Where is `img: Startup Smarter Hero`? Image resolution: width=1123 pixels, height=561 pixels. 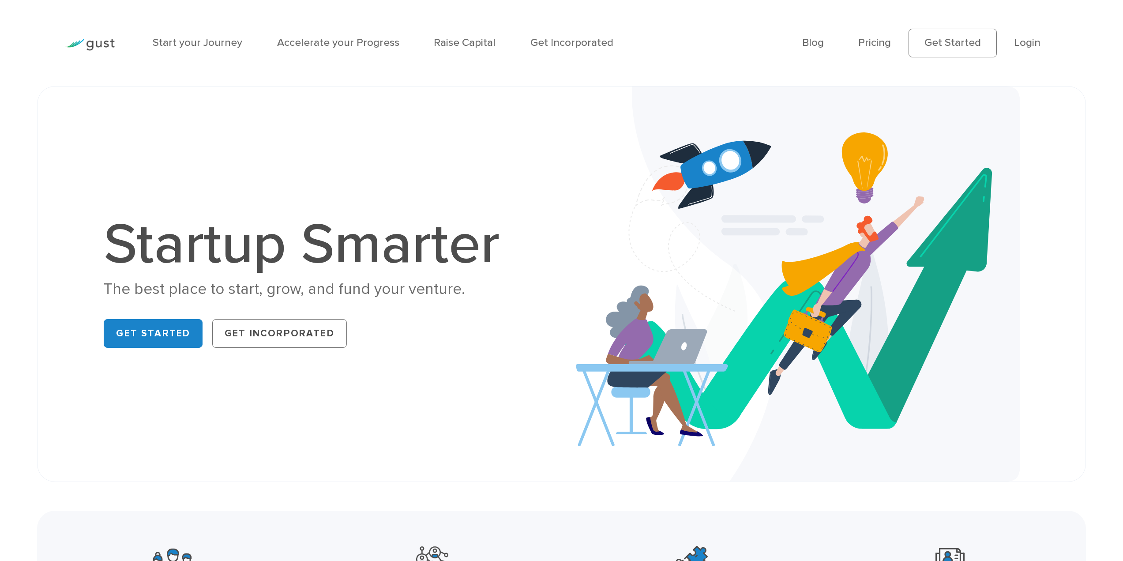
img: Startup Smarter Hero is located at coordinates (798, 284).